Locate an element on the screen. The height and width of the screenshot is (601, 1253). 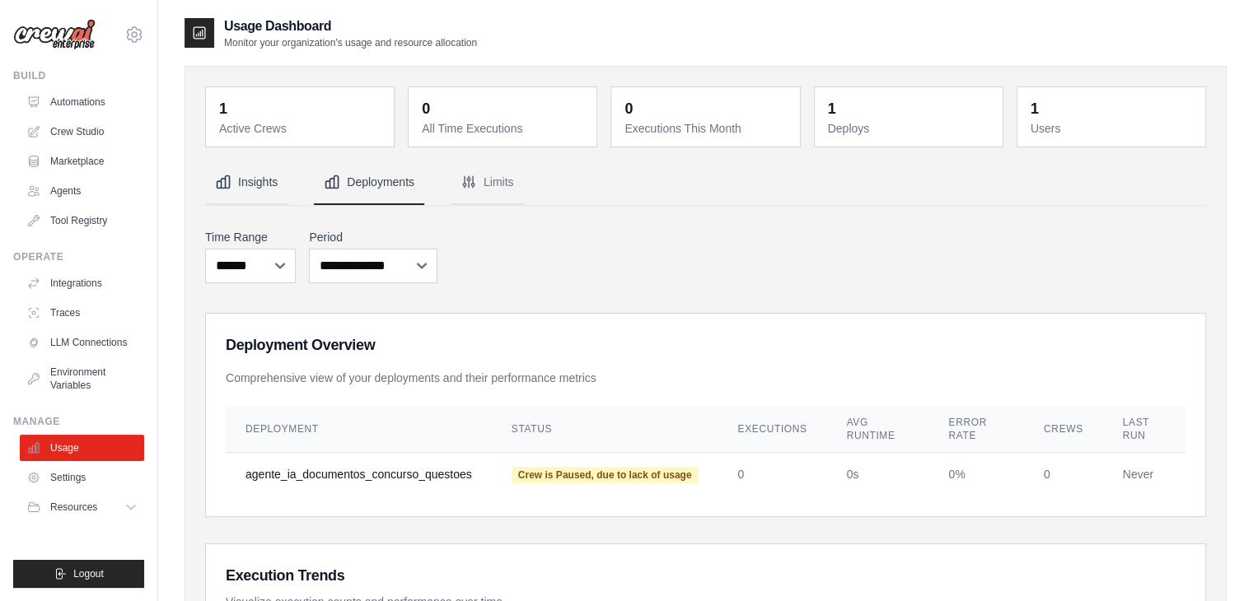
a: Integrations is located at coordinates (82, 283).